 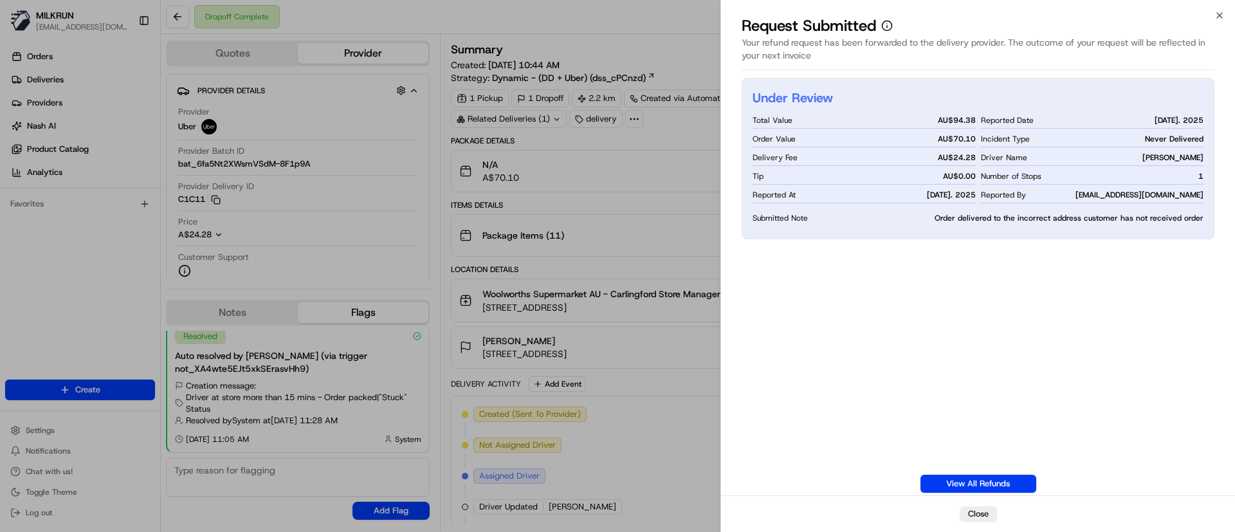 What do you see at coordinates (1174, 139) in the screenshot?
I see `span: Never Delivered` at bounding box center [1174, 139].